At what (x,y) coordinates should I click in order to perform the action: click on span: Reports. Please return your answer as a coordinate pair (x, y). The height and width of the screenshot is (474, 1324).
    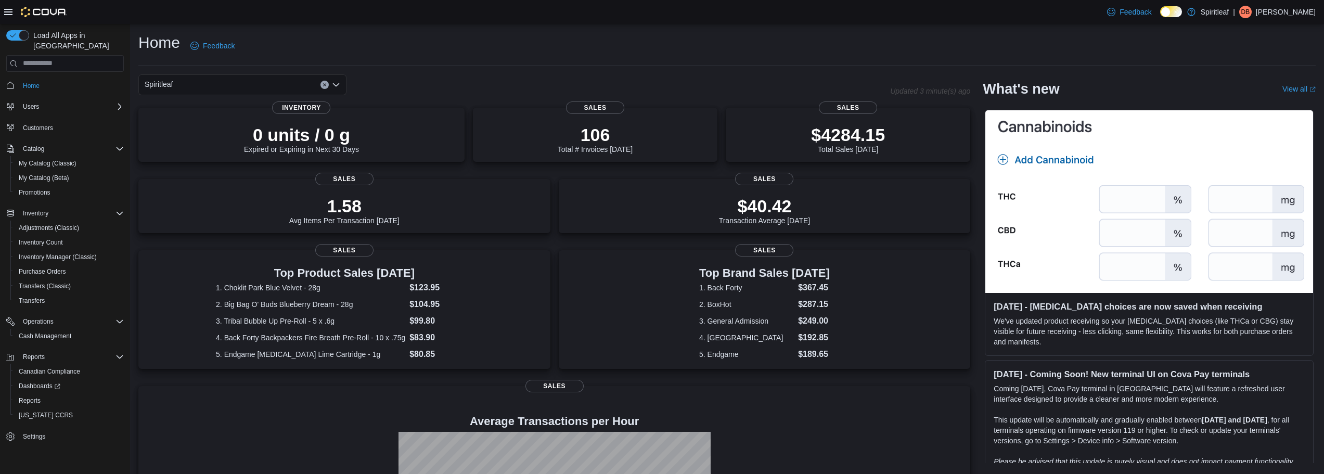
    Looking at the image, I should click on (69, 401).